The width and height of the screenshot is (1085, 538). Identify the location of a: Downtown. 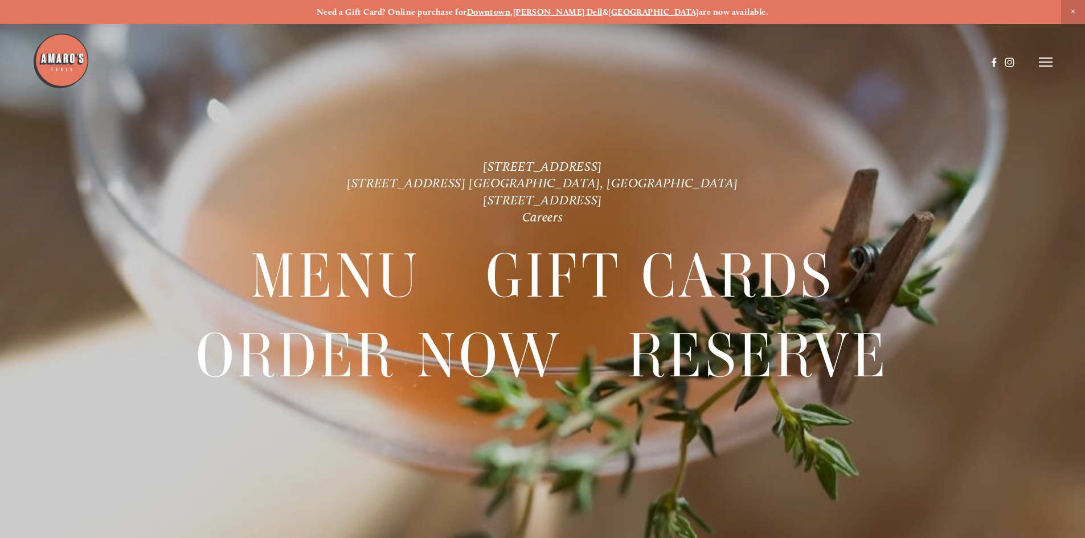
(489, 12).